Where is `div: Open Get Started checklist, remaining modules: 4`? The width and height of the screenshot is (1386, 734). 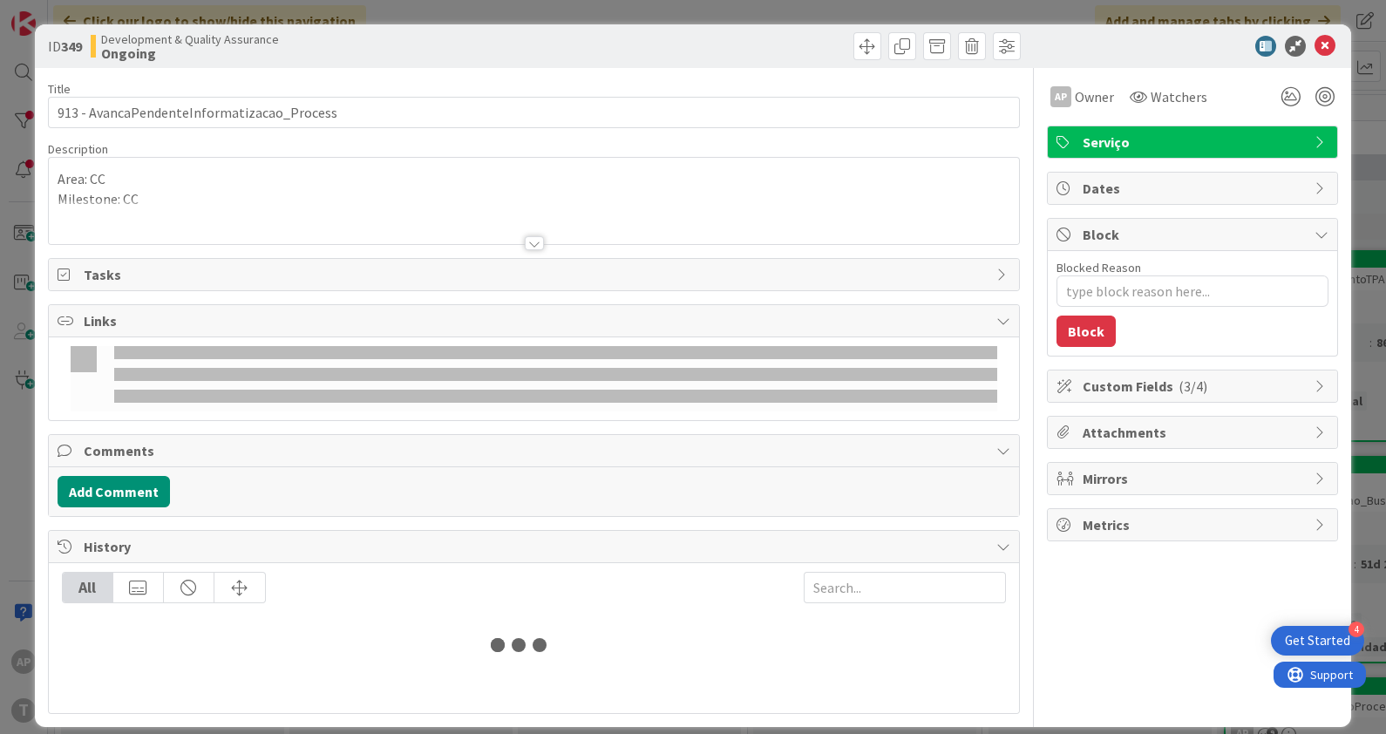
div: Open Get Started checklist, remaining modules: 4 is located at coordinates (1317, 641).